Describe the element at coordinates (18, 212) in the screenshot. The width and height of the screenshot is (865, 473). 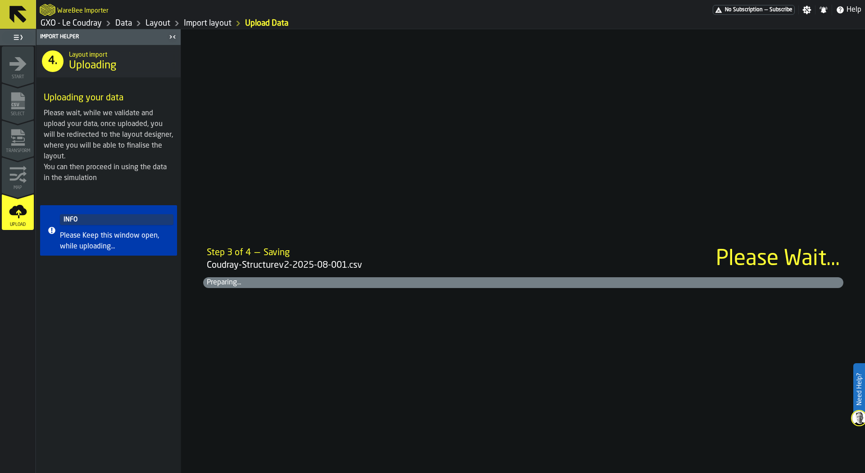
I see `li: menu Upload` at that location.